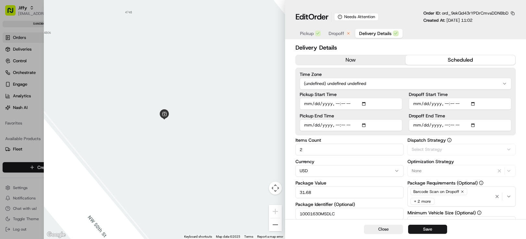 The image size is (526, 239). What do you see at coordinates (307, 33) in the screenshot?
I see `span: Pickup` at bounding box center [307, 33].